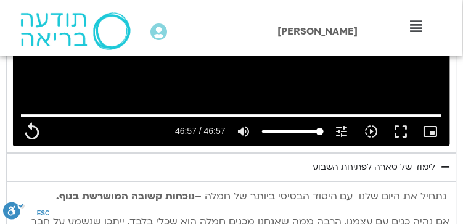 This screenshot has width=463, height=224. What do you see at coordinates (375, 167) in the screenshot?
I see `div: לימוד של טארה לפתיחת השבוע` at bounding box center [375, 167].